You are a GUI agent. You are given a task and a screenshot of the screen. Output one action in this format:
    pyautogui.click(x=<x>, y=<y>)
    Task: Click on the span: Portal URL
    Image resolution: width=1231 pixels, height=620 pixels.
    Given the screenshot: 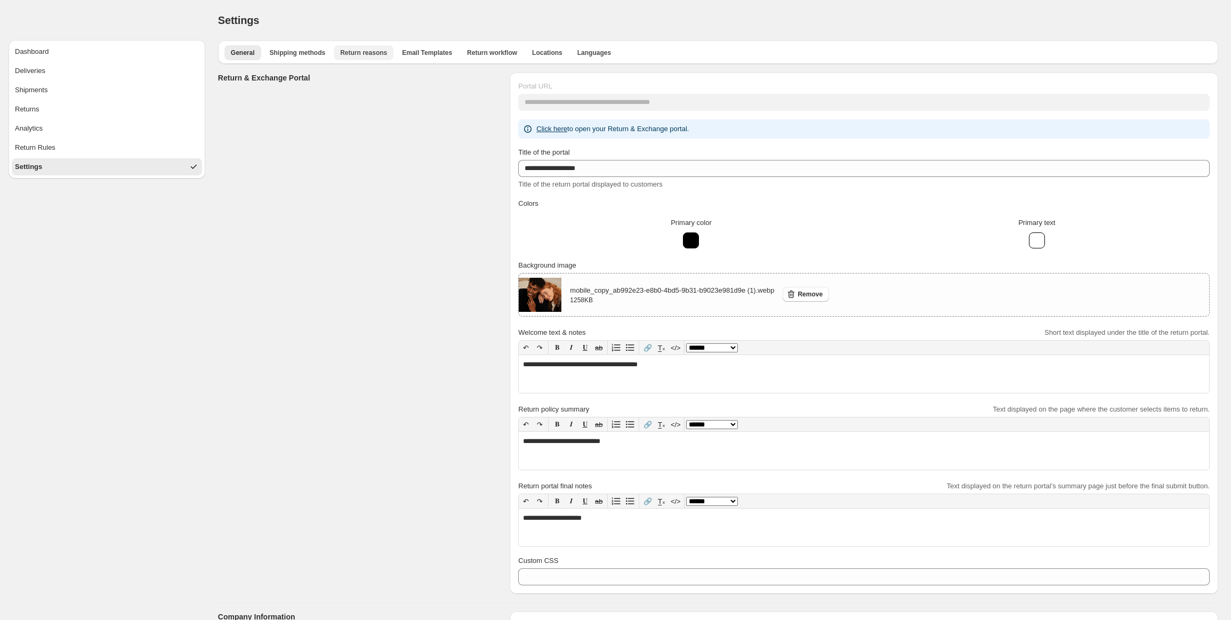 What is the action you would take?
    pyautogui.click(x=535, y=86)
    